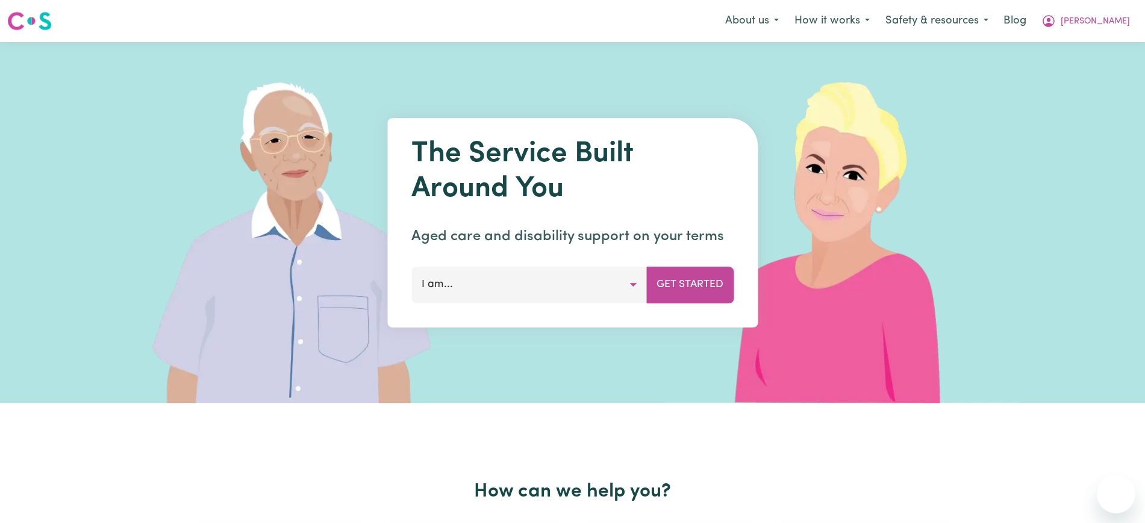 The width and height of the screenshot is (1145, 523). I want to click on button: I am..., so click(529, 285).